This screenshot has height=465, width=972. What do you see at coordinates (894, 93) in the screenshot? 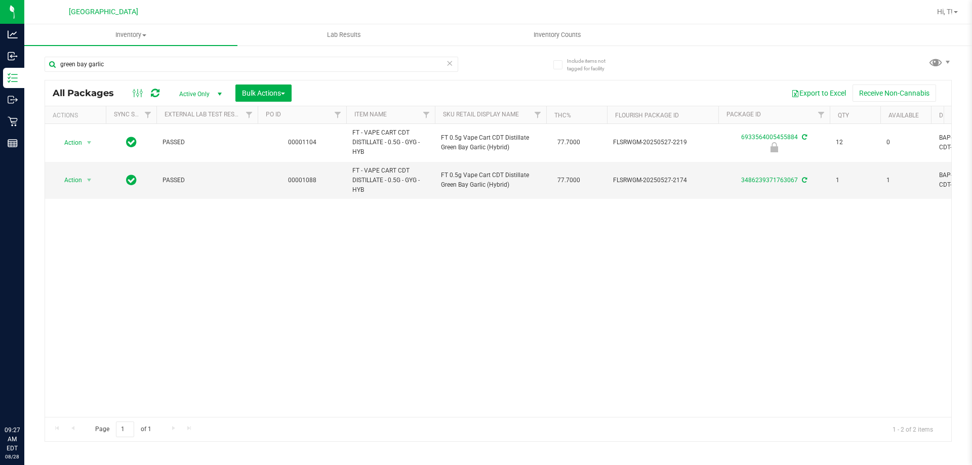
I see `button: Receive Non-Cannabis` at bounding box center [894, 93].